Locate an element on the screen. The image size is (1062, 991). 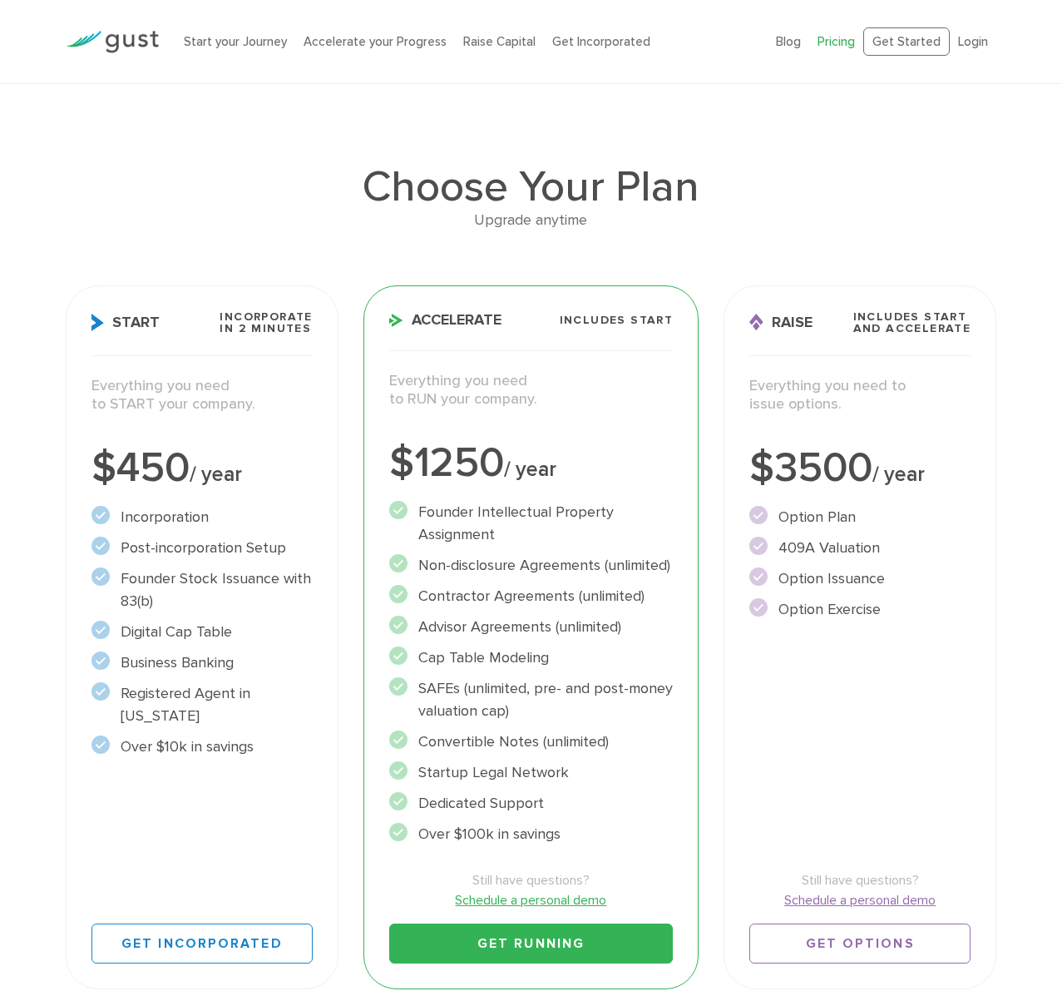
a: Get Options is located at coordinates (860, 943).